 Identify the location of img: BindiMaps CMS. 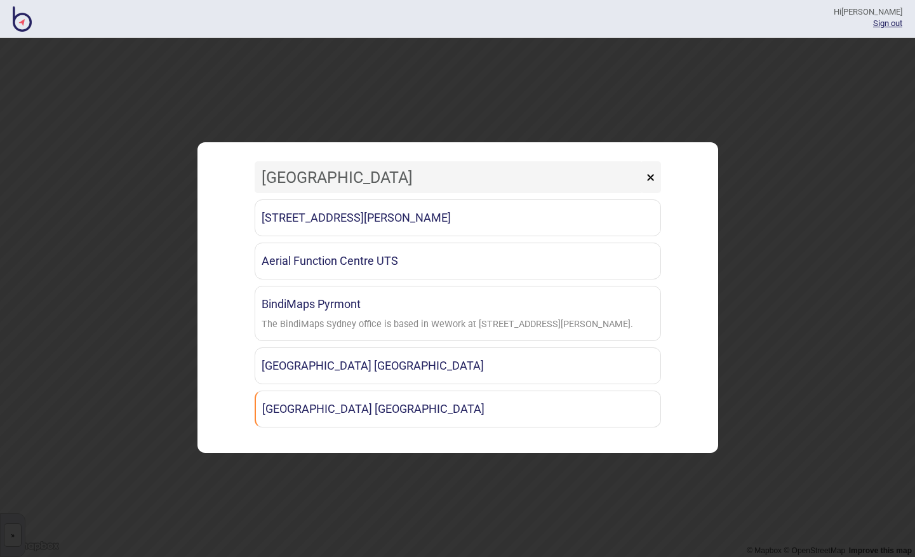
(22, 19).